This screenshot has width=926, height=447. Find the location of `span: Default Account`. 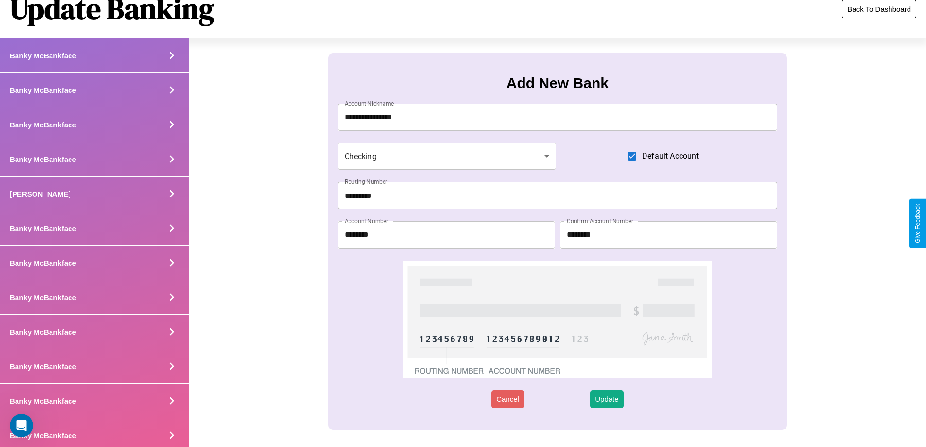

span: Default Account is located at coordinates (671, 156).